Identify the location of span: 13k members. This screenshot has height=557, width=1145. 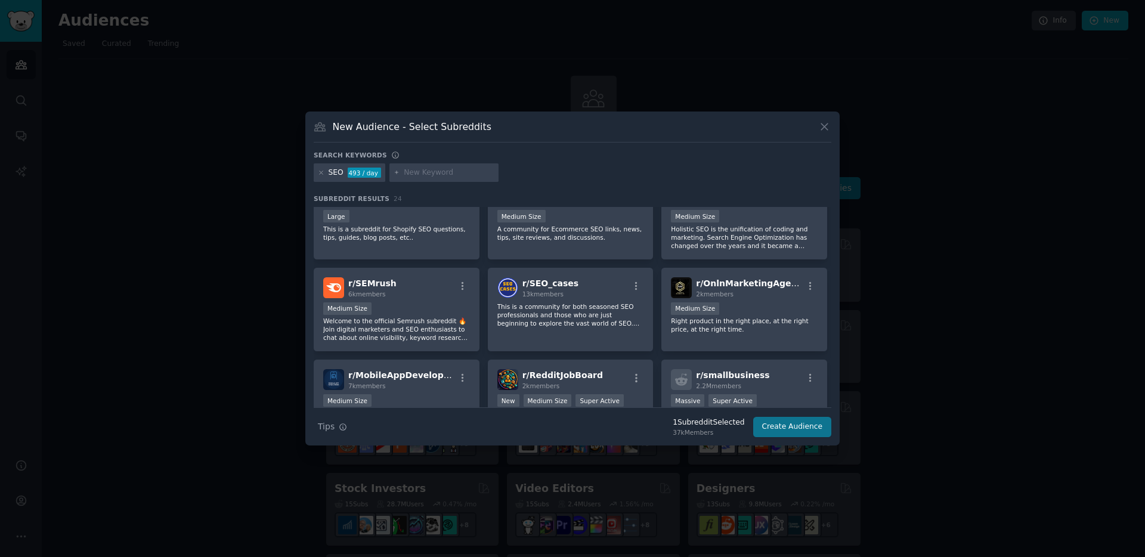
(543, 294).